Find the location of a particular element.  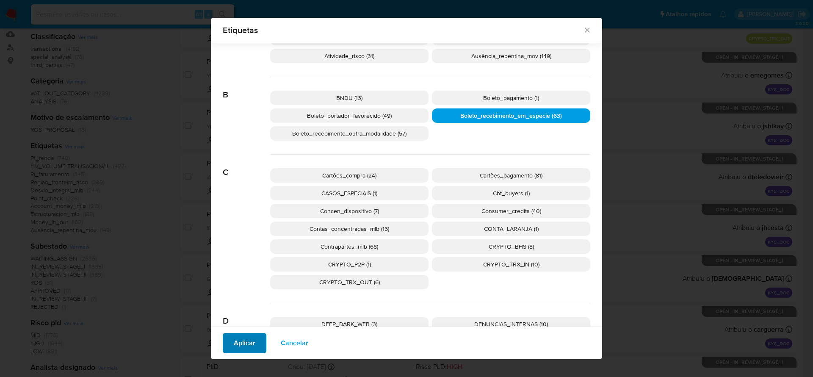

button: Fechar is located at coordinates (587, 30).